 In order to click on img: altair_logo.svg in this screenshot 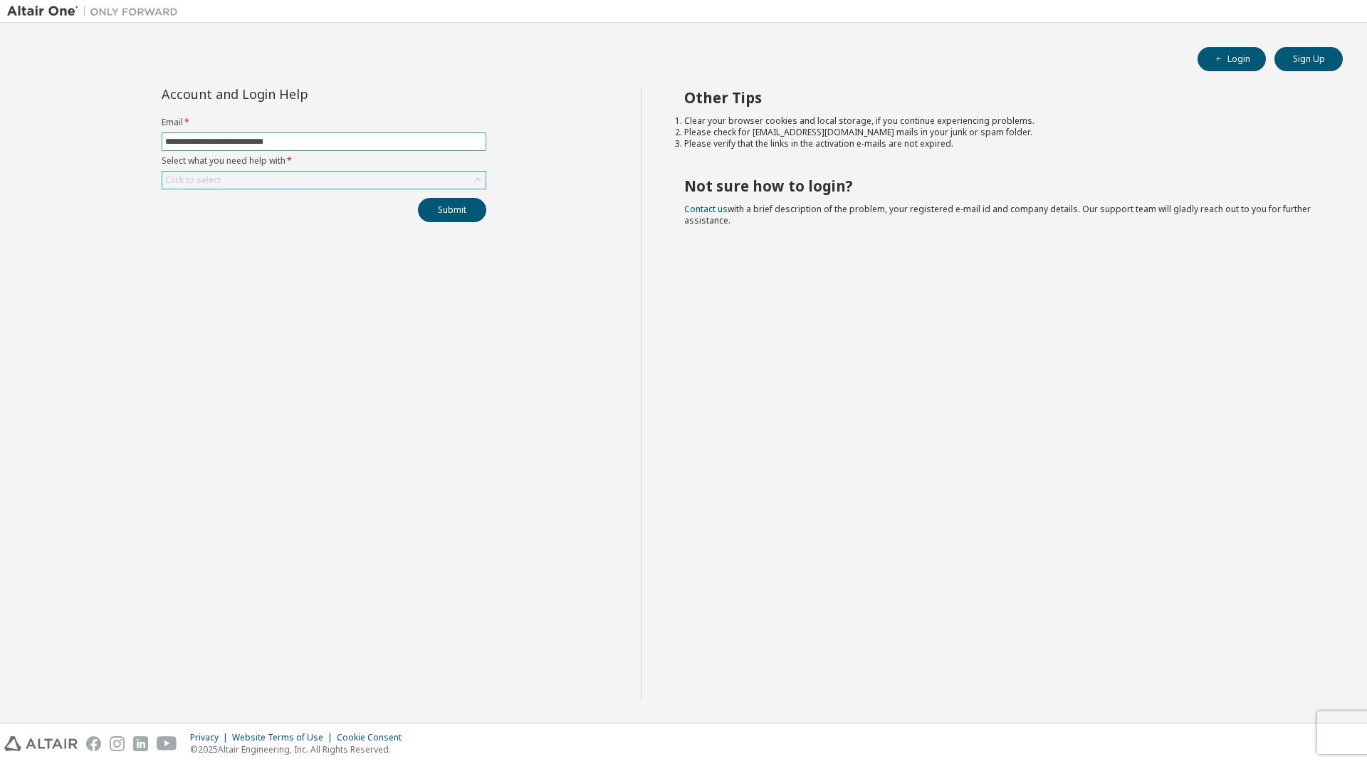, I will do `click(41, 743)`.